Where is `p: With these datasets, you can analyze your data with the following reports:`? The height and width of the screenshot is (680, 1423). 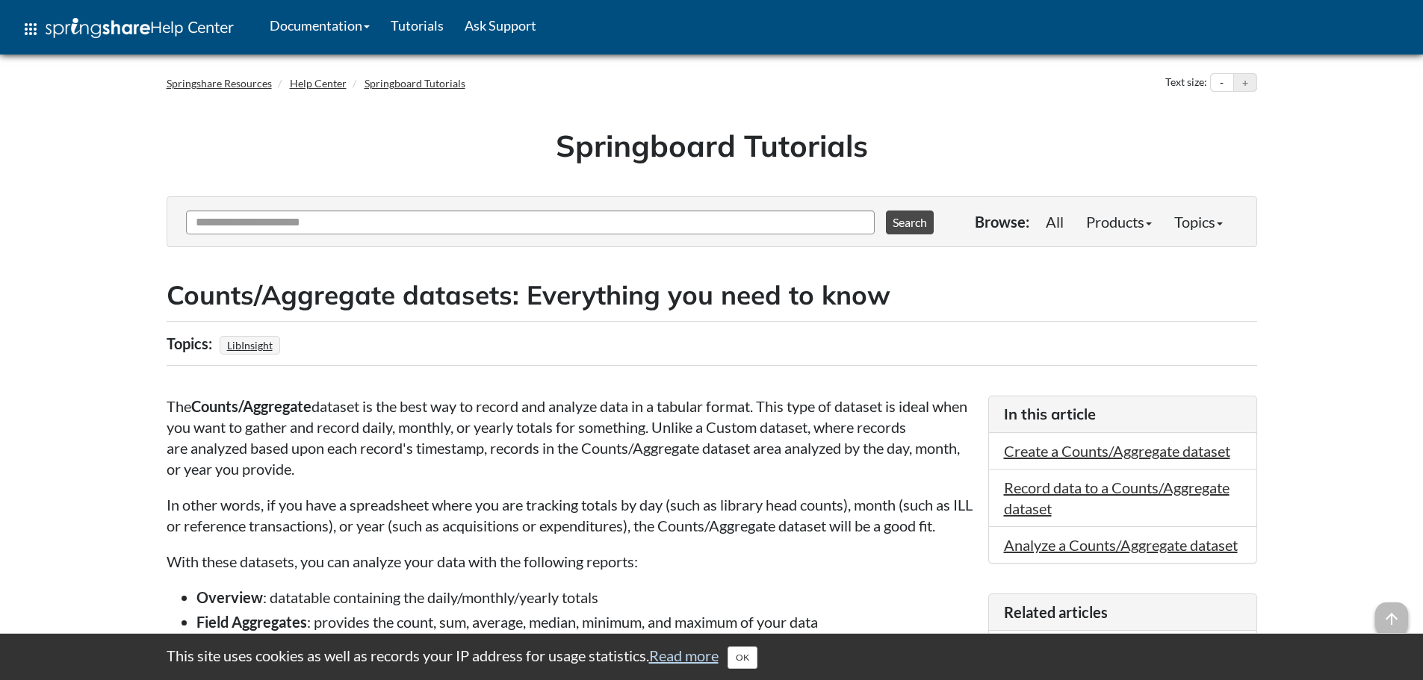 p: With these datasets, you can analyze your data with the following reports: is located at coordinates (570, 562).